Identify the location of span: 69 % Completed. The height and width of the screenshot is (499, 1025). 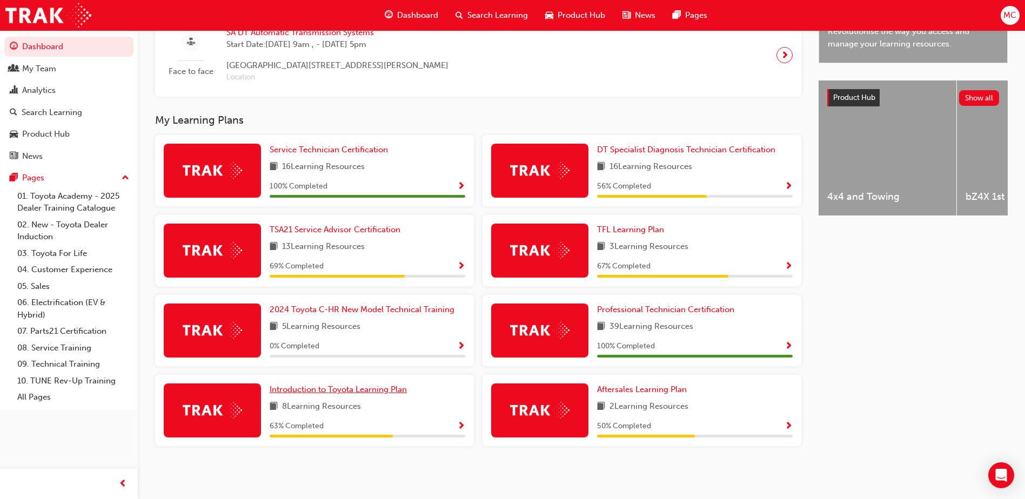
(297, 266).